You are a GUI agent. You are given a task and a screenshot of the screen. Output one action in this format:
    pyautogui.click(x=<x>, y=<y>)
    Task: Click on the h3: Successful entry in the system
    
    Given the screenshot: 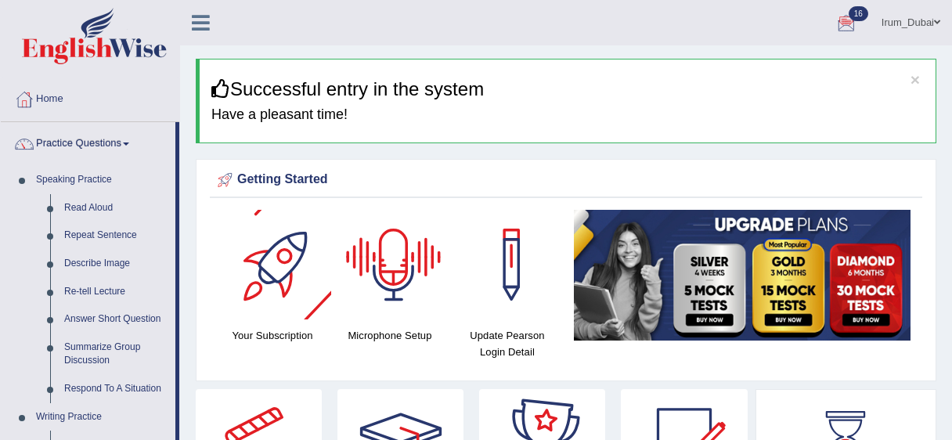 What is the action you would take?
    pyautogui.click(x=567, y=89)
    